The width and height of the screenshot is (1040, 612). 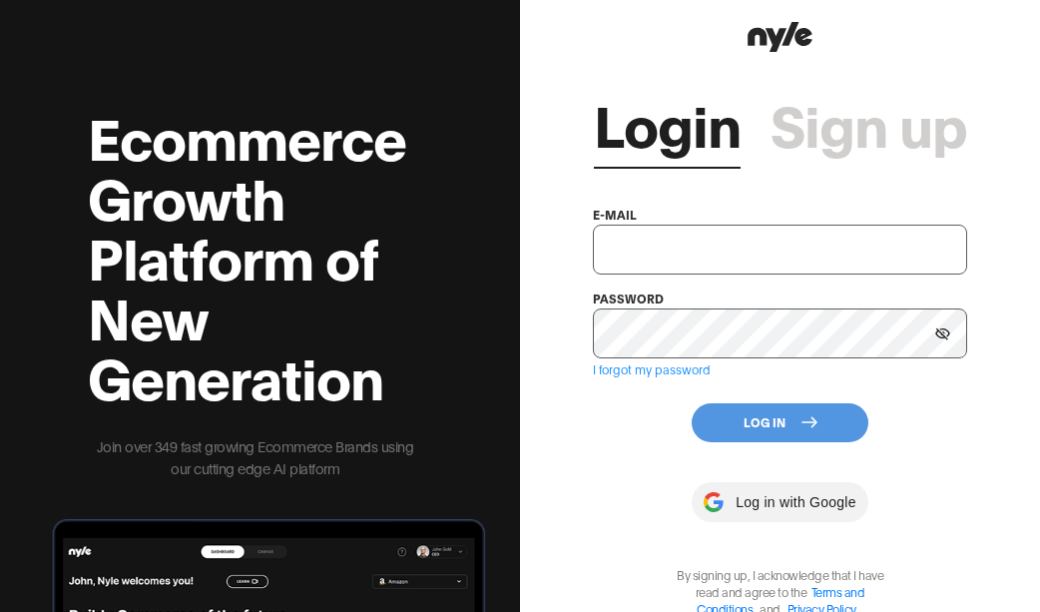 What do you see at coordinates (627, 297) in the screenshot?
I see `label: password` at bounding box center [627, 297].